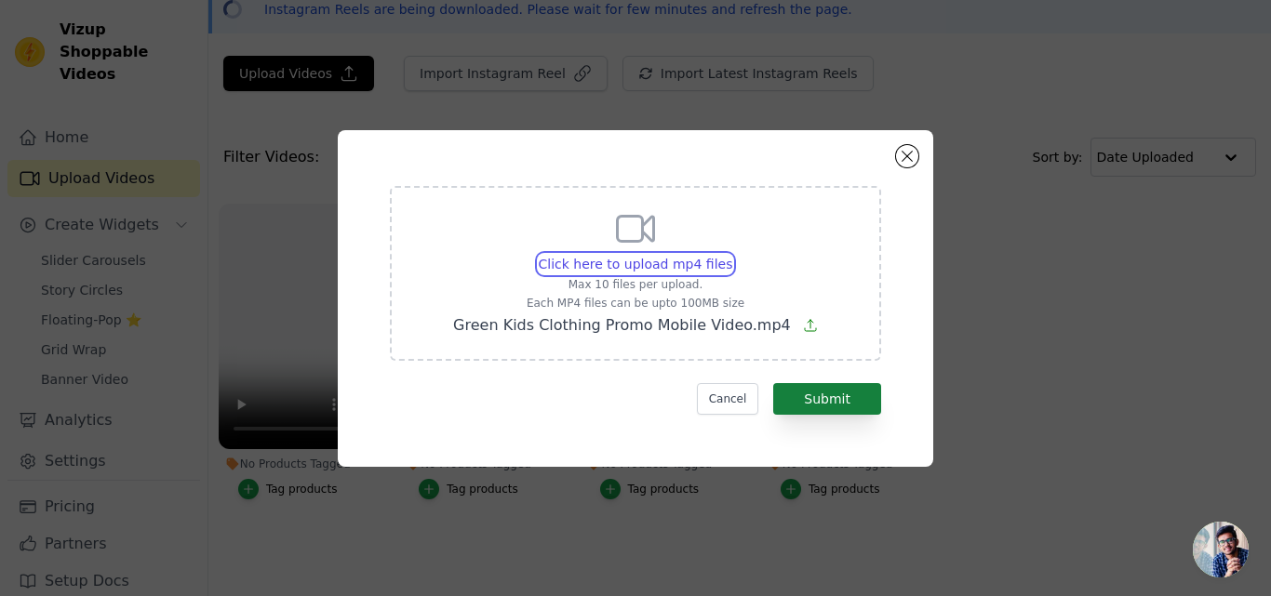 The width and height of the screenshot is (1271, 596). I want to click on span: Green Kids Clothing Promo Mobile Video.mp4, so click(621, 325).